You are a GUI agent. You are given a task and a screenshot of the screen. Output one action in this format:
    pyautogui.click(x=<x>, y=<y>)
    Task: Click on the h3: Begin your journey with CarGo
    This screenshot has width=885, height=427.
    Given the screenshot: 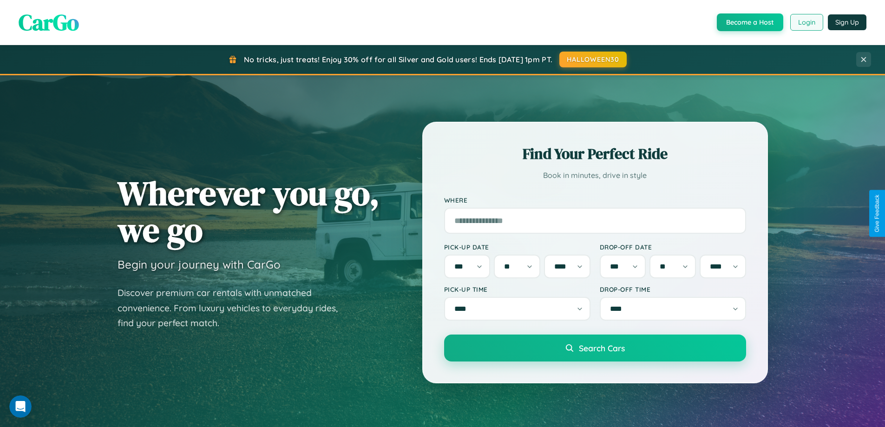 What is the action you would take?
    pyautogui.click(x=199, y=264)
    